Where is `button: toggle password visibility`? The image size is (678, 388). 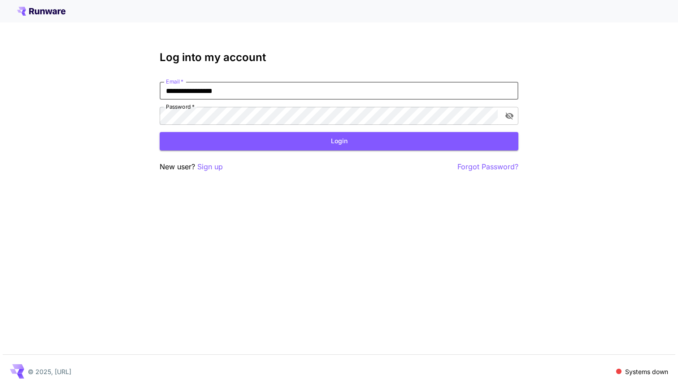 button: toggle password visibility is located at coordinates (510, 116).